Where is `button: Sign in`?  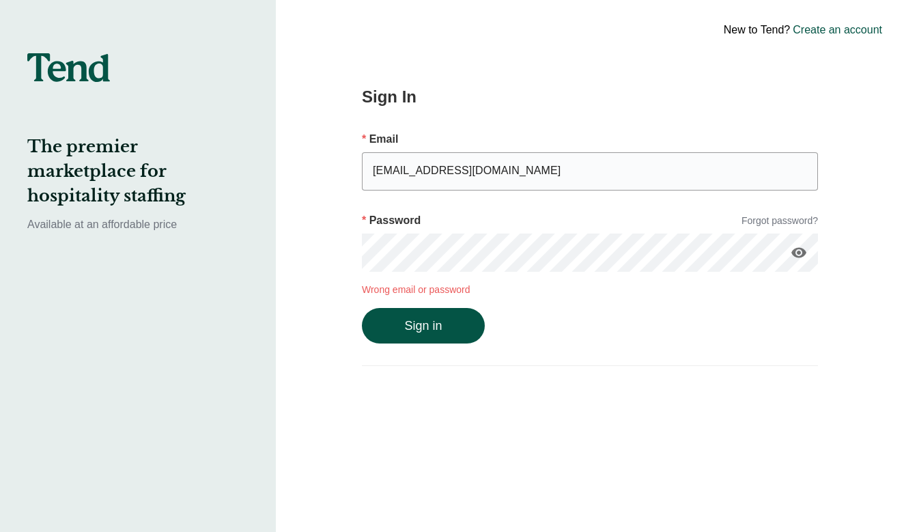 button: Sign in is located at coordinates (423, 326).